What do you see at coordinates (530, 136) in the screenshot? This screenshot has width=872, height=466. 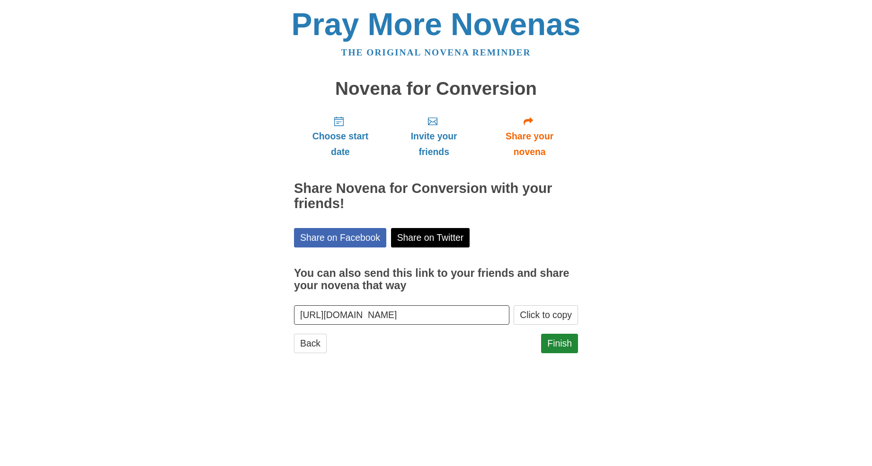 I see `a: Share your novena` at bounding box center [530, 136].